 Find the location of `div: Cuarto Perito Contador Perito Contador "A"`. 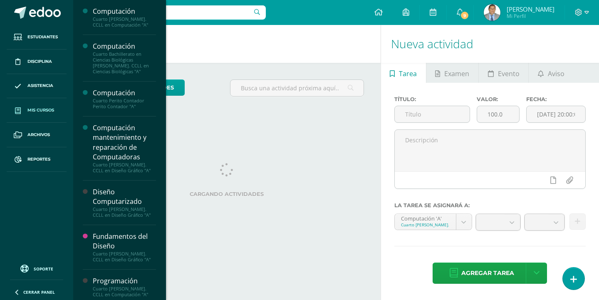

div: Cuarto Perito Contador Perito Contador "A" is located at coordinates (124, 104).